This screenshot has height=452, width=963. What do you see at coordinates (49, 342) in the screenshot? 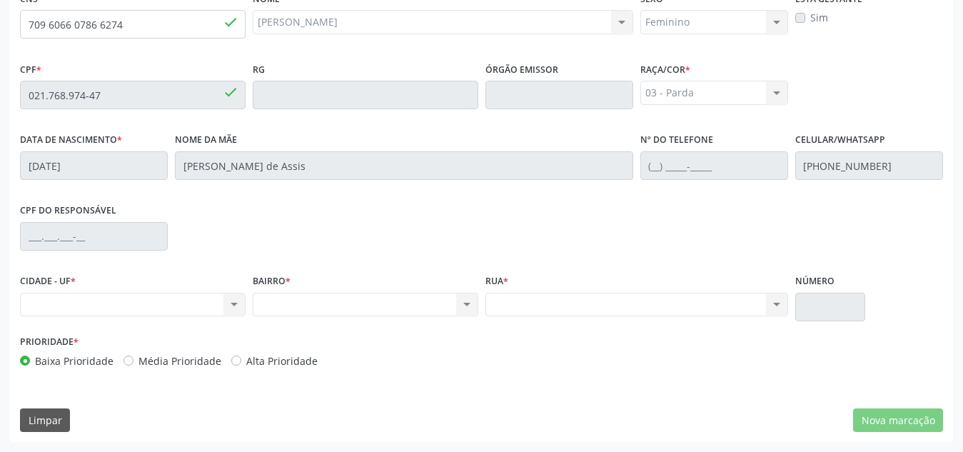
I see `label: Prioridade` at bounding box center [49, 342].